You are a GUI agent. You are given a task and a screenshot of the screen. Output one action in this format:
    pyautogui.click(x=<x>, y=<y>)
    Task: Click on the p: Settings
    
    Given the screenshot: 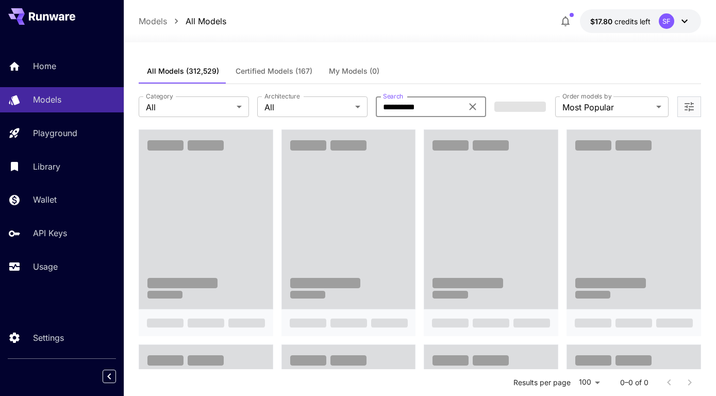 What is the action you would take?
    pyautogui.click(x=48, y=338)
    